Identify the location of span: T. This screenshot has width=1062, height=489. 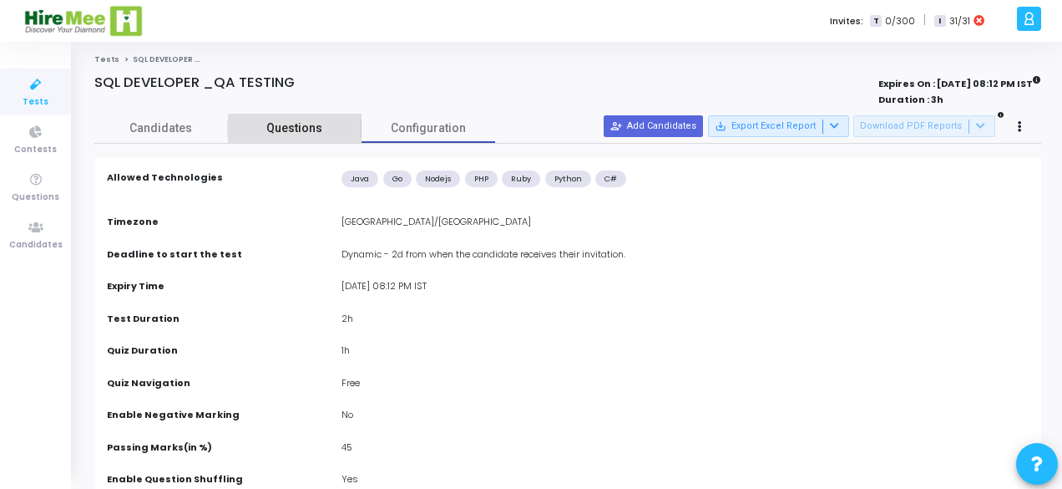
(875, 21).